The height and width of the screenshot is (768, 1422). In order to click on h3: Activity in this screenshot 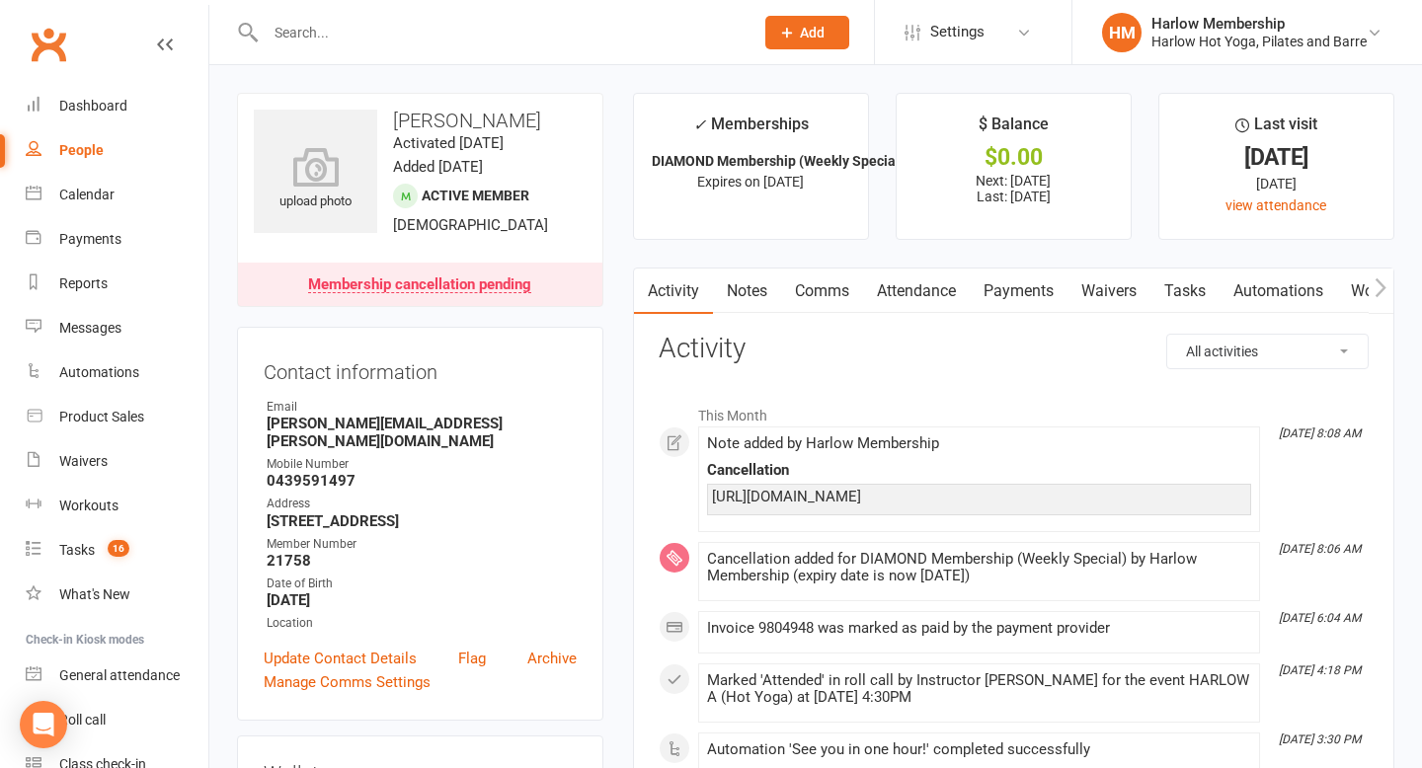, I will do `click(1013, 349)`.